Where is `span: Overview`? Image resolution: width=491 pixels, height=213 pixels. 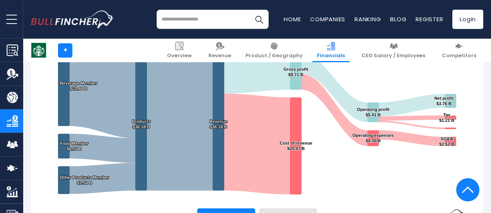 span: Overview is located at coordinates (179, 56).